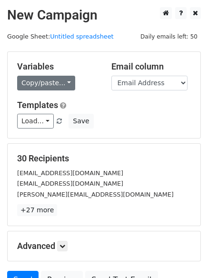 Image resolution: width=208 pixels, height=278 pixels. Describe the element at coordinates (184, 255) in the screenshot. I see `div: Chat Widget` at that location.